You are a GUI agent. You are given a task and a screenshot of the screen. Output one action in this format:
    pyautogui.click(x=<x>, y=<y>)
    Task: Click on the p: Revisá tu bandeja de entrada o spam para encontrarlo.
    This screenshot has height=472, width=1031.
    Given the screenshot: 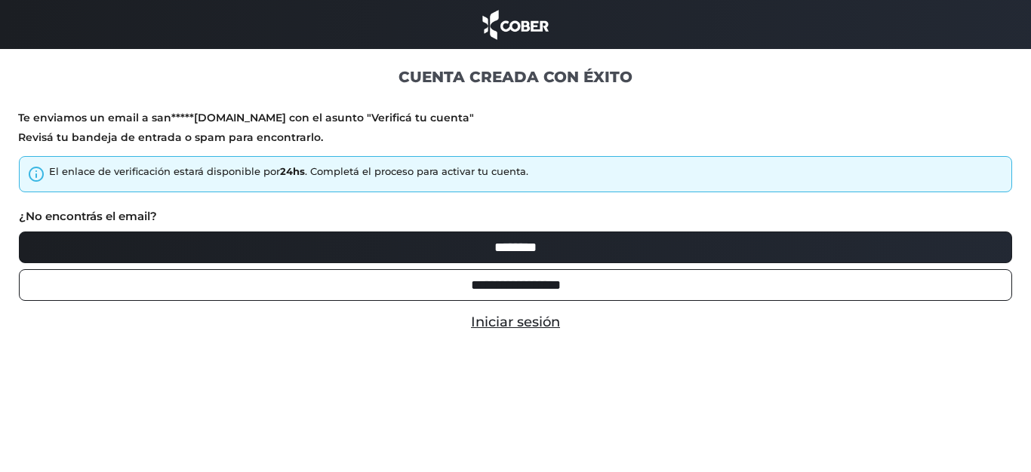 What is the action you would take?
    pyautogui.click(x=515, y=137)
    